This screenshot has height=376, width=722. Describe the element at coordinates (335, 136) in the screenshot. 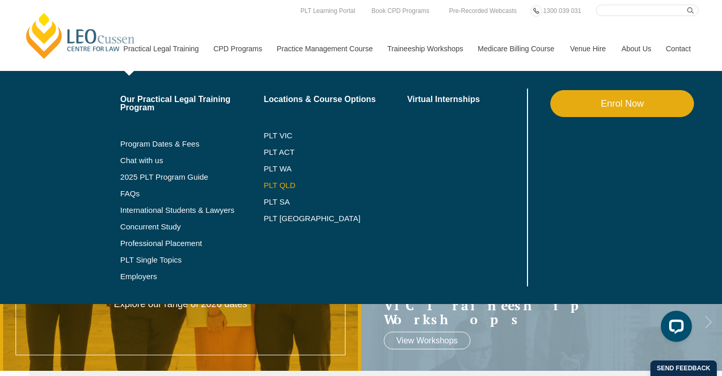

I see `a: PLT VIC` at that location.